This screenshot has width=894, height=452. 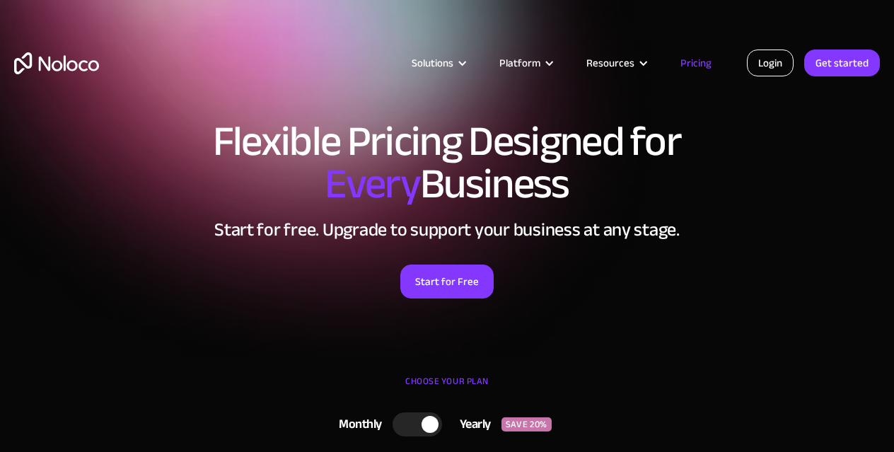 I want to click on a: Get started, so click(x=842, y=63).